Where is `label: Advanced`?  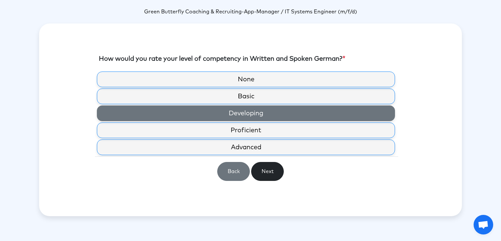 label: Advanced is located at coordinates (246, 147).